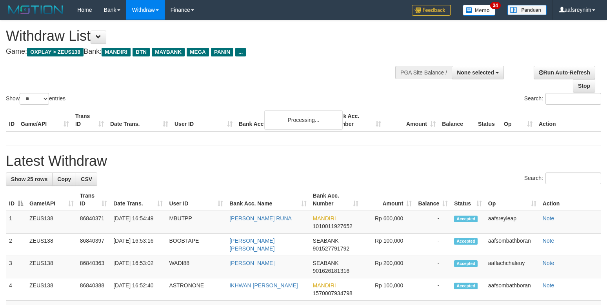 Image resolution: width=607 pixels, height=305 pixels. I want to click on th: Bank Acc. Name: activate to sort column ascending, so click(268, 200).